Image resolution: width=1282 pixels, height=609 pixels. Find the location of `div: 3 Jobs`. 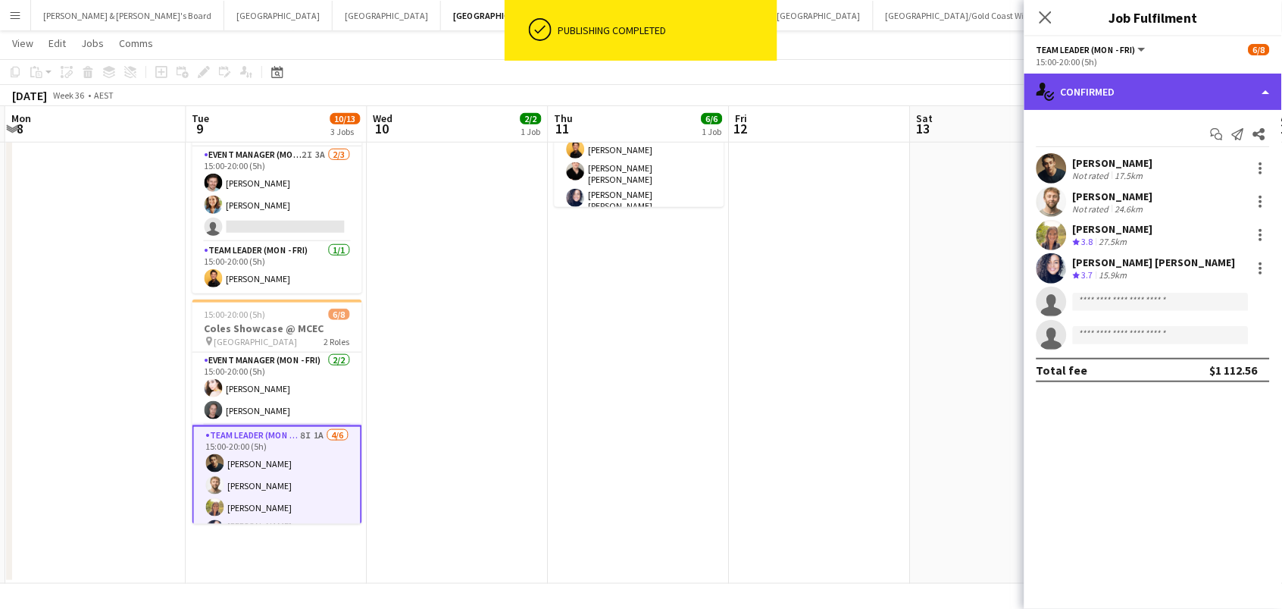

div: 3 Jobs is located at coordinates (346, 131).